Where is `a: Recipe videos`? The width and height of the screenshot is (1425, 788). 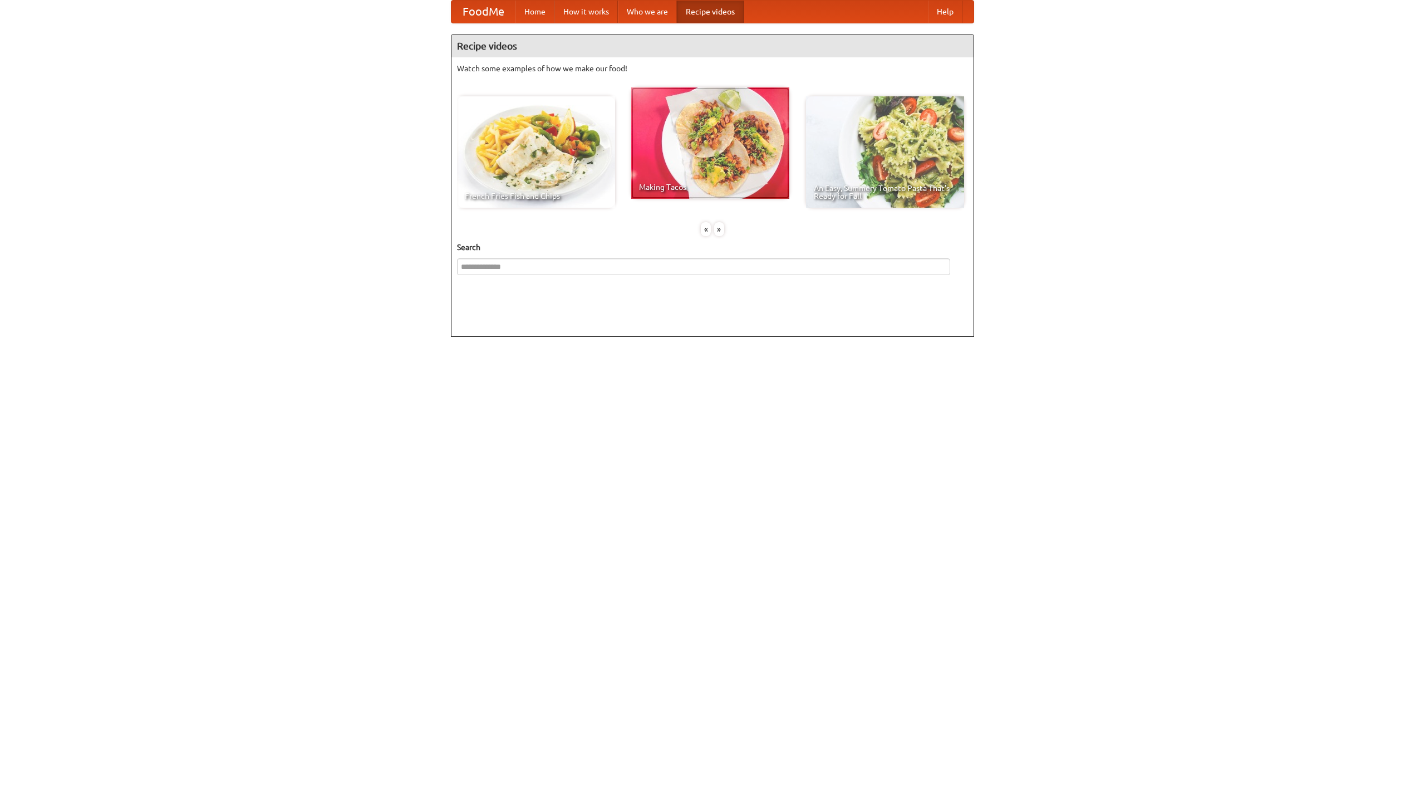 a: Recipe videos is located at coordinates (710, 12).